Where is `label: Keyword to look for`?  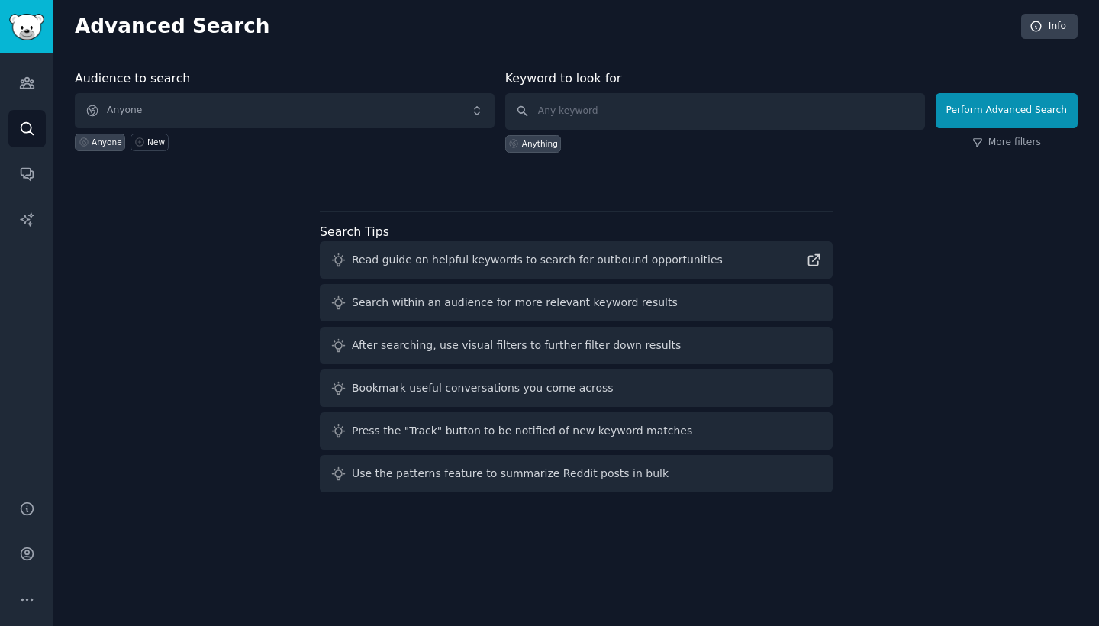 label: Keyword to look for is located at coordinates (563, 78).